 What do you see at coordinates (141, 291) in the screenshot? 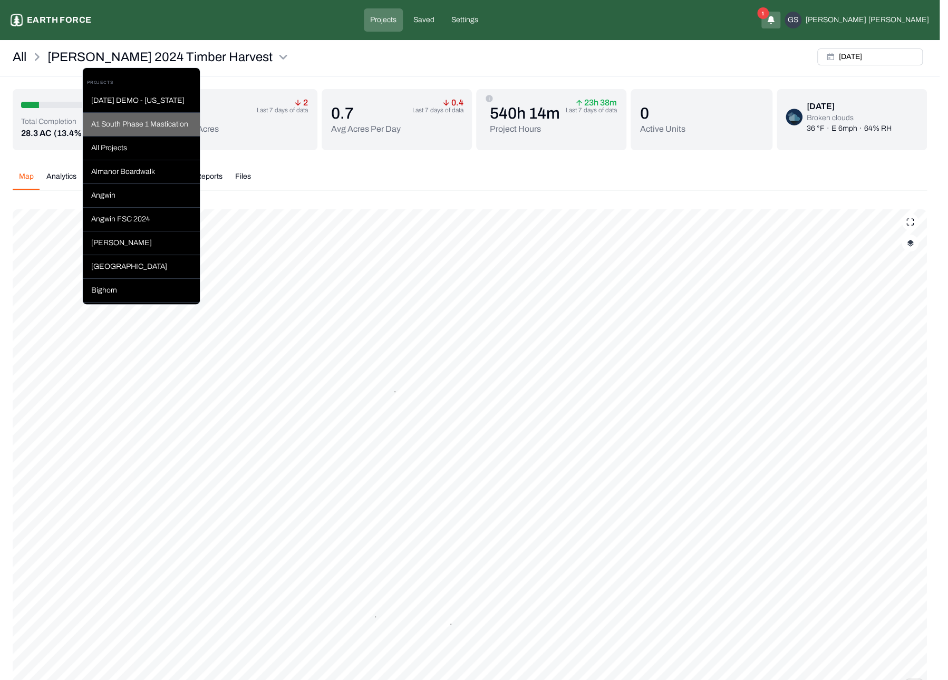
I see `div: Bighorn` at bounding box center [141, 291].